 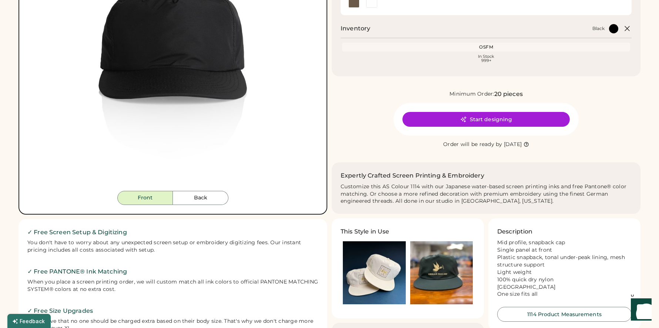 I want to click on div: Minimum Order:, so click(x=472, y=94).